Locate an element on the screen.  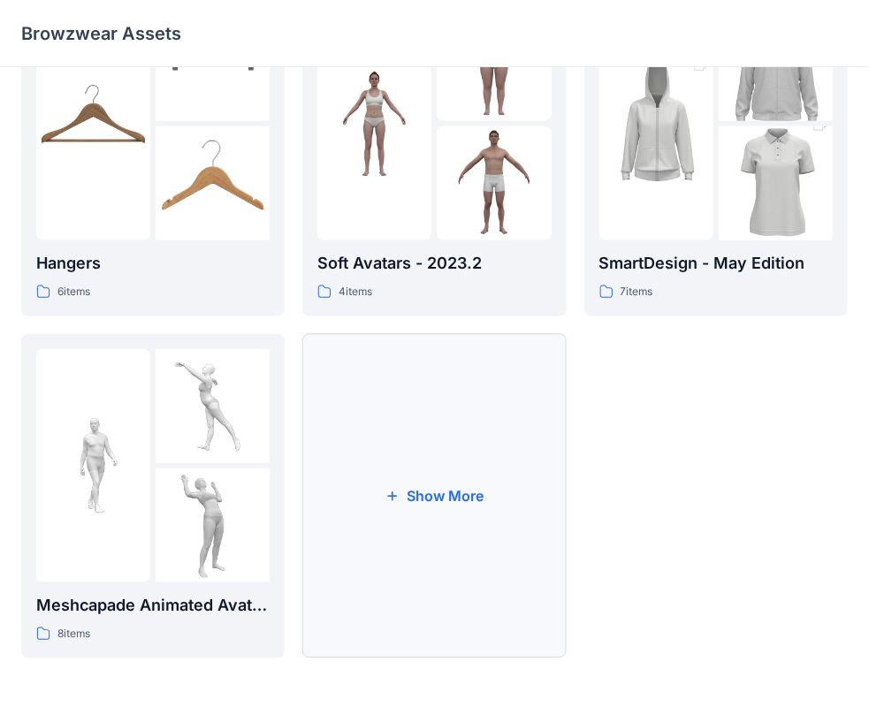
p: Hangers is located at coordinates (153, 263).